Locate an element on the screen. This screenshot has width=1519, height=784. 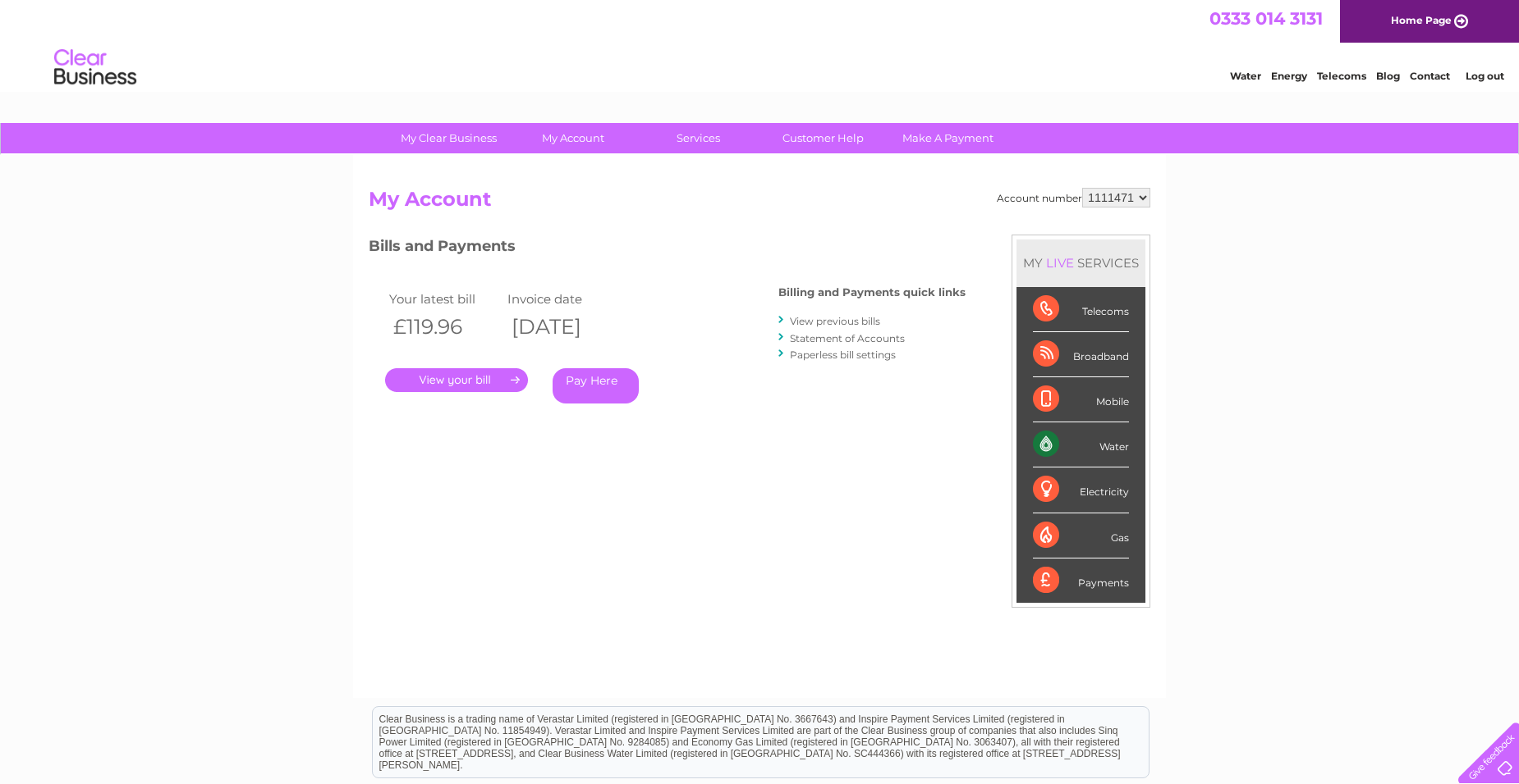
div: Payments is located at coordinates (1081, 581).